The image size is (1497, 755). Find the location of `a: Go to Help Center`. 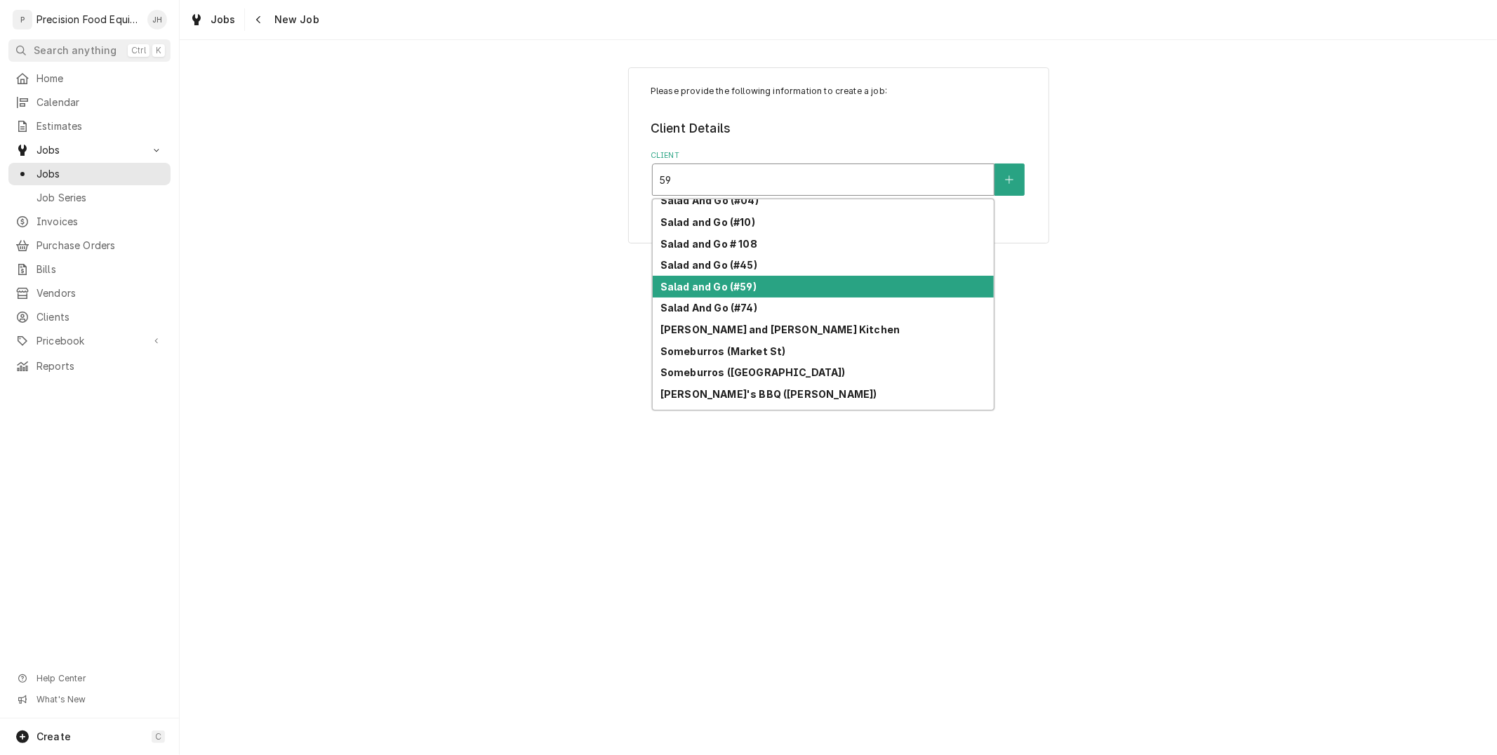

a: Go to Help Center is located at coordinates (89, 679).